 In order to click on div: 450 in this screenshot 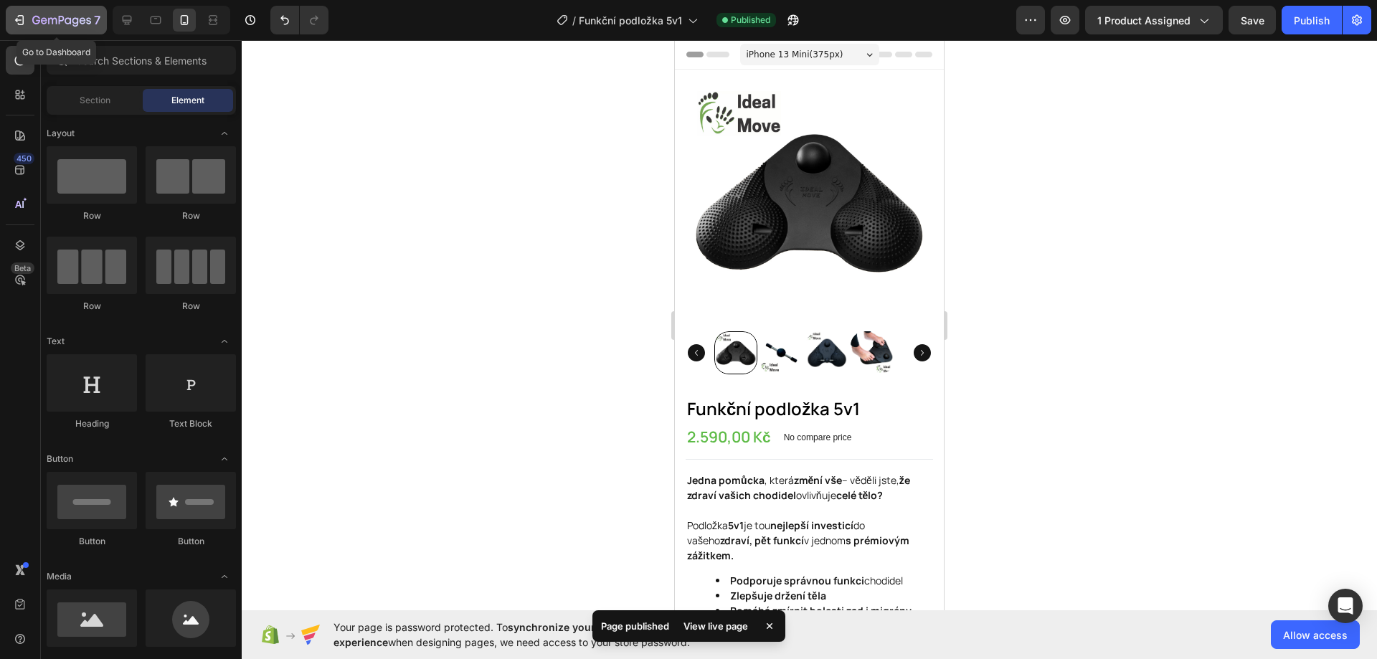, I will do `click(24, 158)`.